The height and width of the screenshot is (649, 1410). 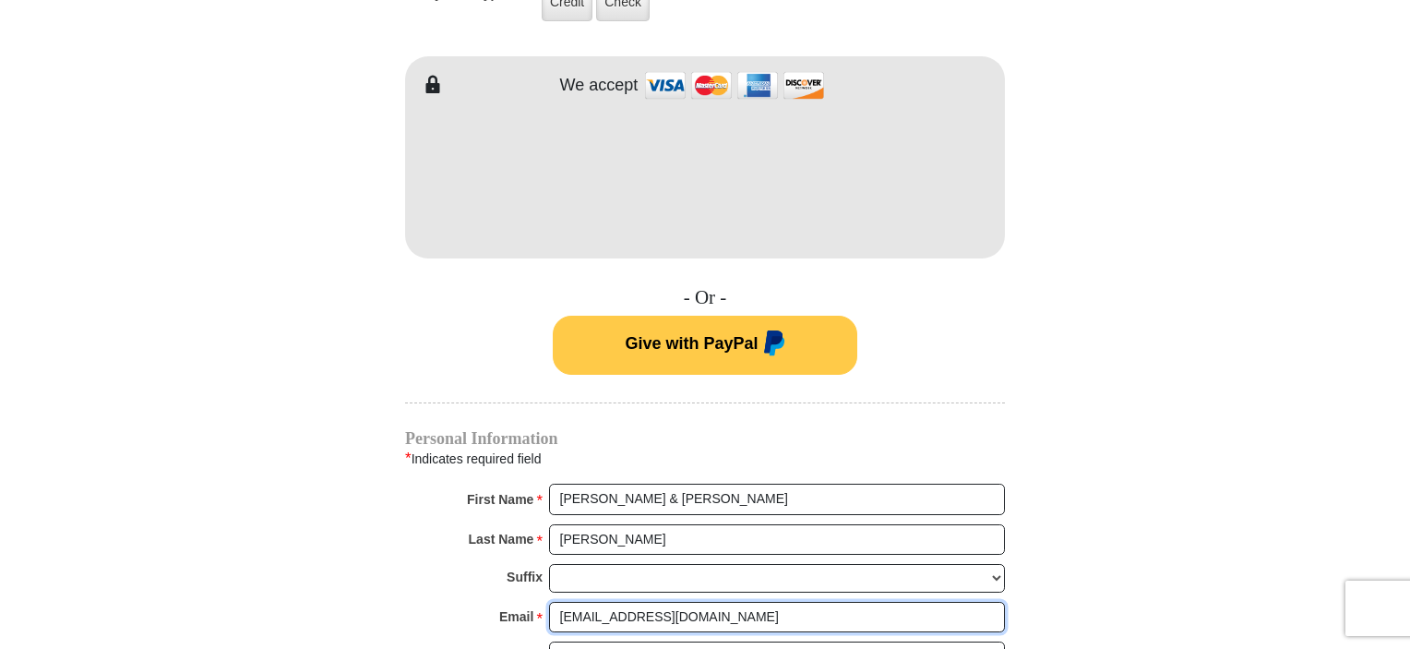 I want to click on h4: We accept, so click(x=599, y=86).